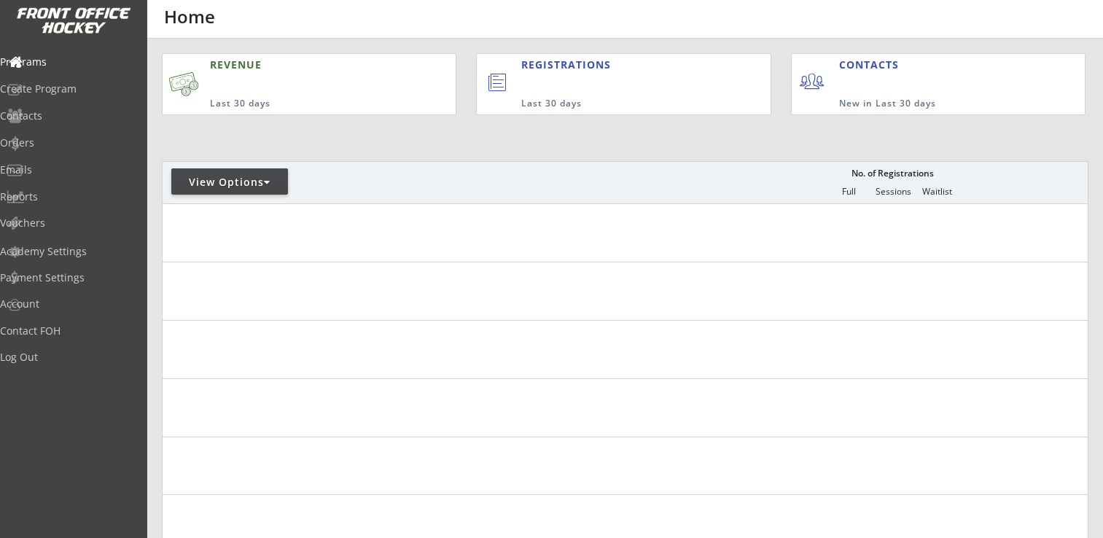 Image resolution: width=1103 pixels, height=538 pixels. Describe the element at coordinates (612, 65) in the screenshot. I see `div: REGISTRATIONS` at that location.